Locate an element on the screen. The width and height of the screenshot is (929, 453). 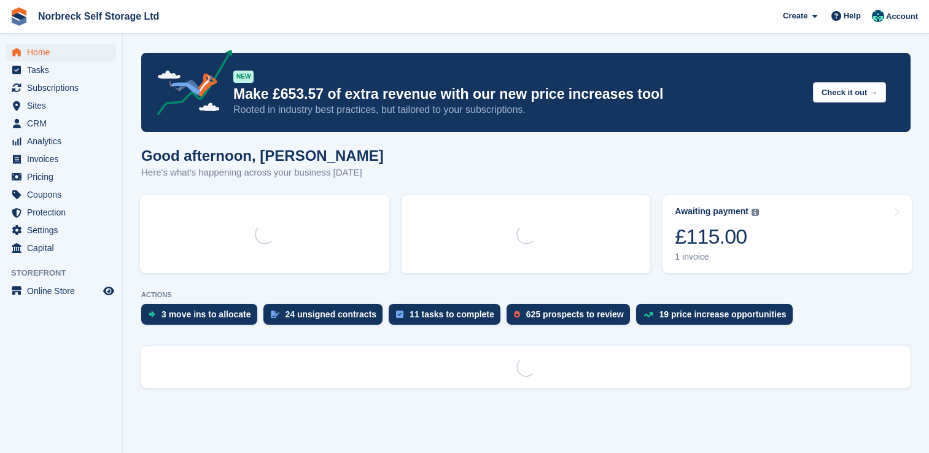
p: Make £653.57 of extra revenue with our new price increases tool is located at coordinates (518, 94).